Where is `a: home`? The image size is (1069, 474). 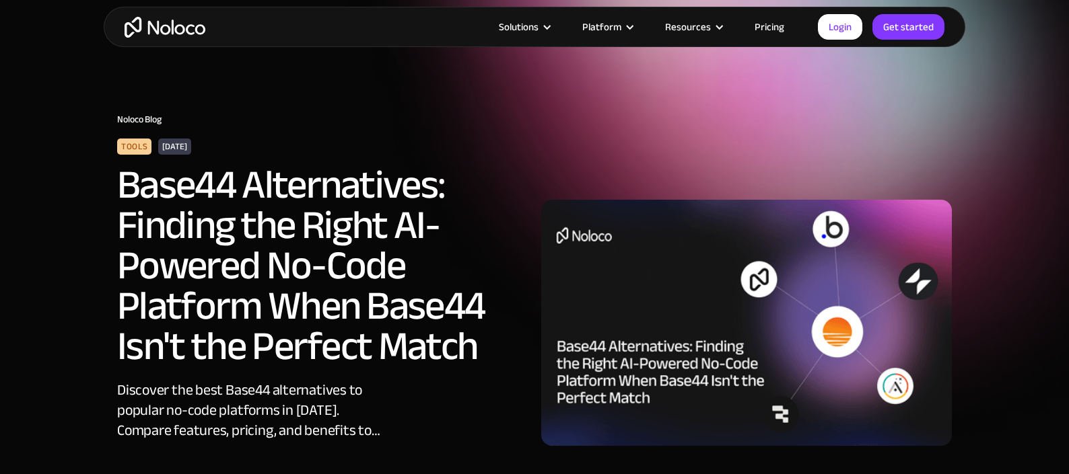 a: home is located at coordinates (165, 27).